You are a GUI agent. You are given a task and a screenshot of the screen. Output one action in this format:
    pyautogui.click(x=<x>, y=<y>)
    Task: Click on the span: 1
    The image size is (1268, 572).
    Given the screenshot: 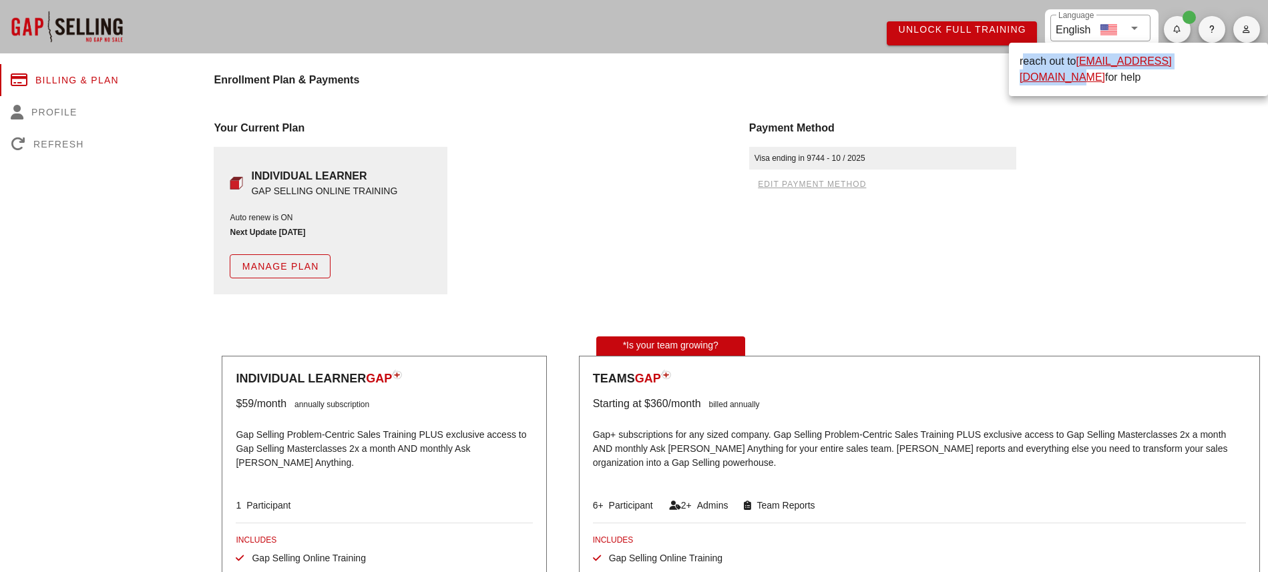 What is the action you would take?
    pyautogui.click(x=238, y=506)
    